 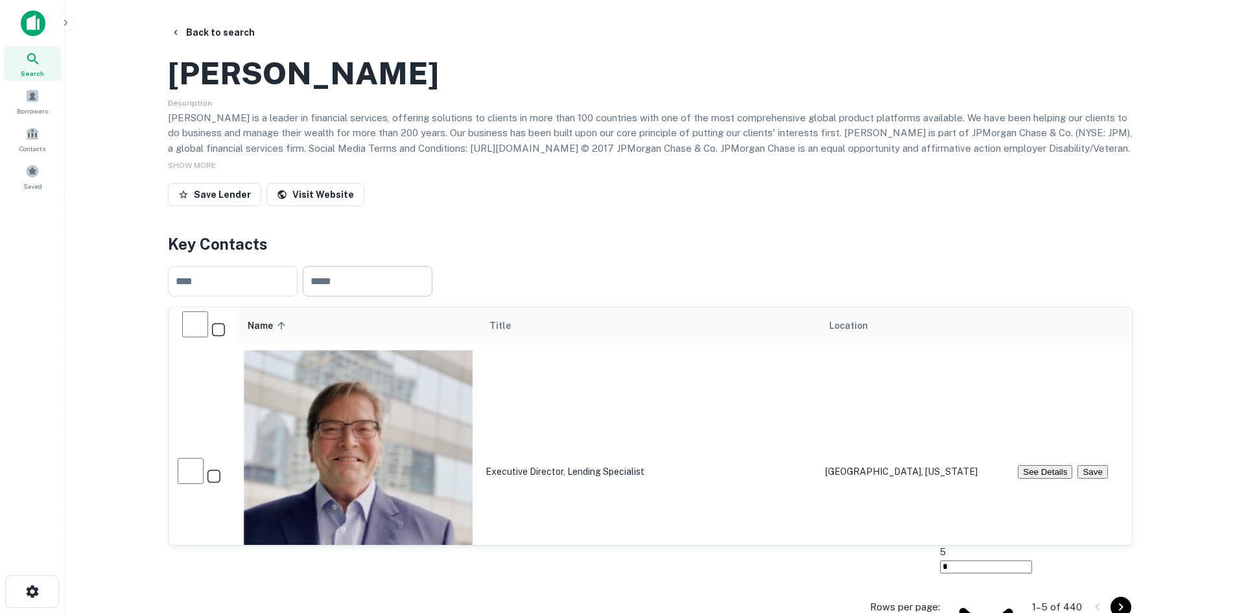 What do you see at coordinates (650, 426) in the screenshot?
I see `div: scrollable content` at bounding box center [650, 426].